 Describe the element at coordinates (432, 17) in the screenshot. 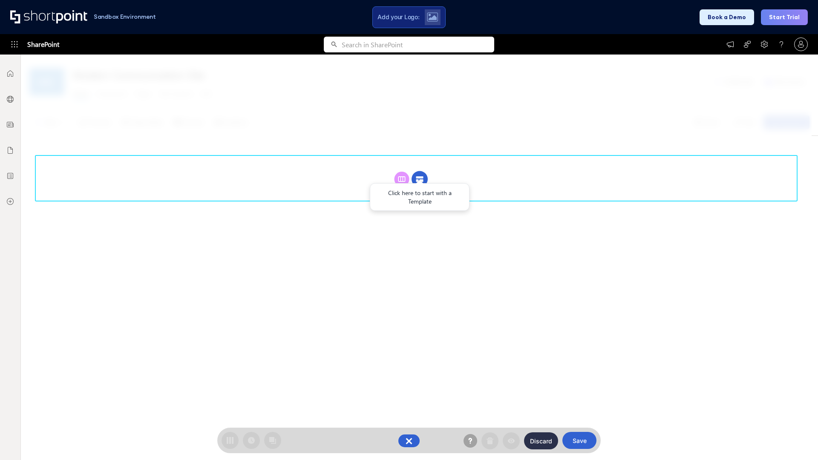

I see `img: Upload logo` at that location.